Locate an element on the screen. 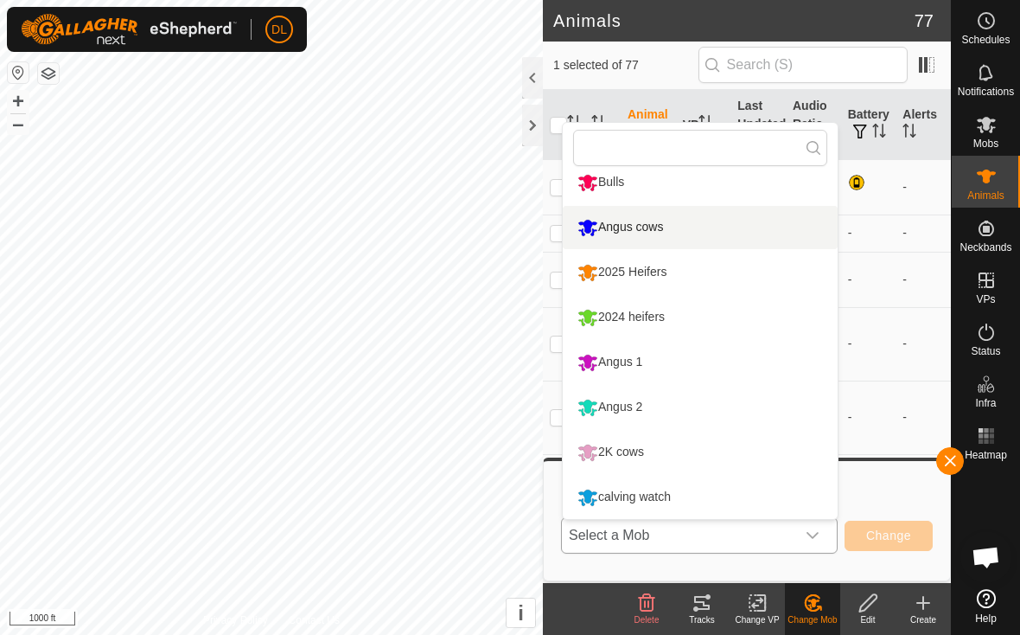 Image resolution: width=1020 pixels, height=635 pixels. div: calving watch is located at coordinates (624, 497).